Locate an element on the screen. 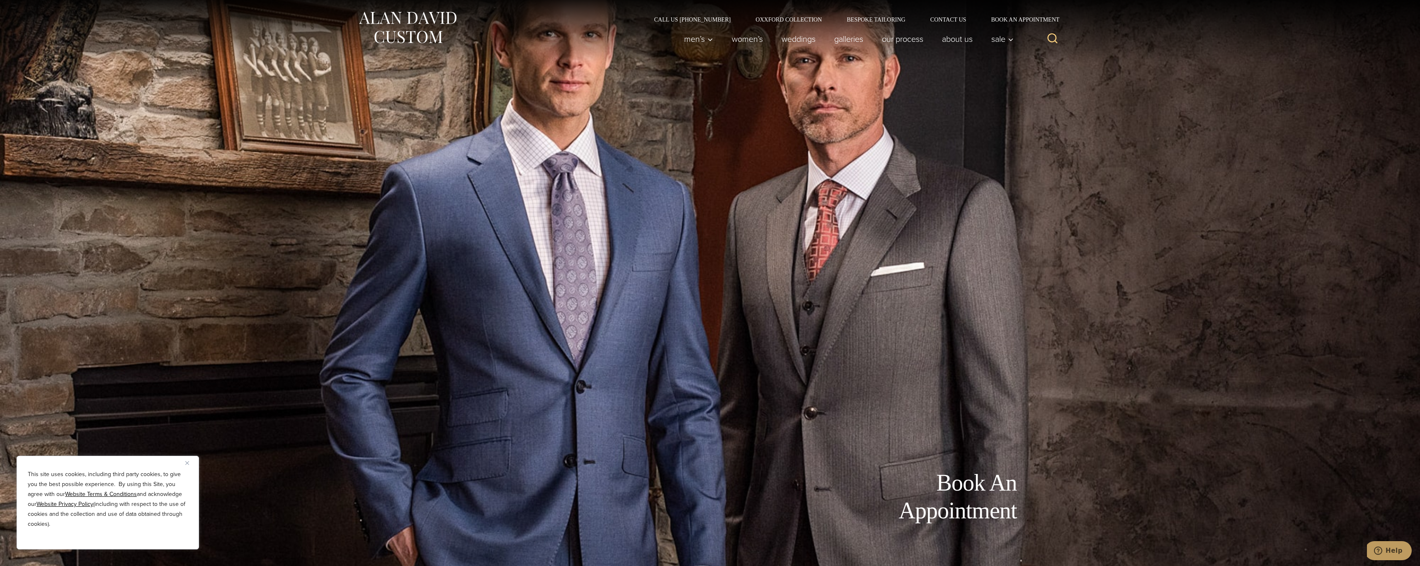 This screenshot has height=566, width=1420. a: weddings is located at coordinates (798, 39).